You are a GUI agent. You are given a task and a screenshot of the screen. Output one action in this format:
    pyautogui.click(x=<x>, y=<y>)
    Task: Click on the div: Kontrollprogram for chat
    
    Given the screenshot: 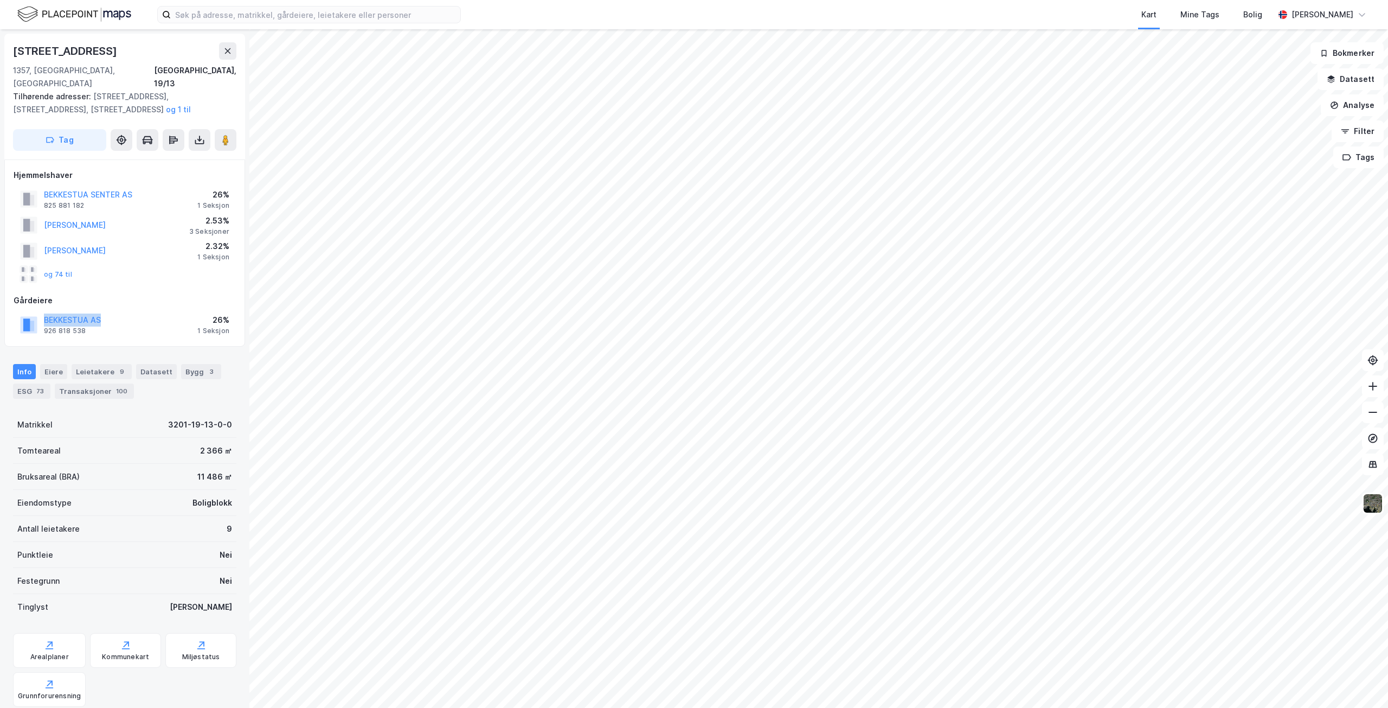 What is the action you would take?
    pyautogui.click(x=1361, y=681)
    